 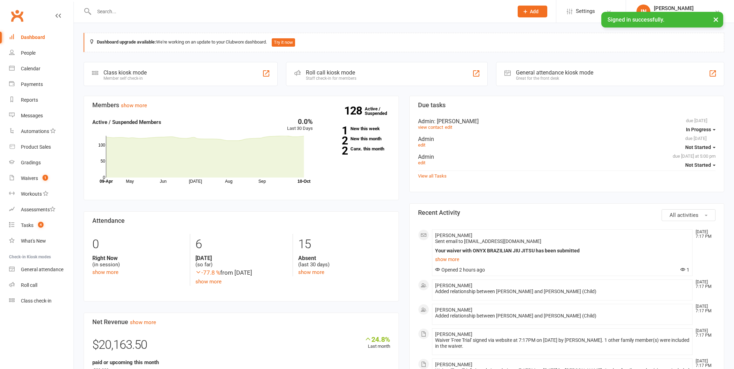 What do you see at coordinates (138, 245) in the screenshot?
I see `div: 0` at bounding box center [138, 245].